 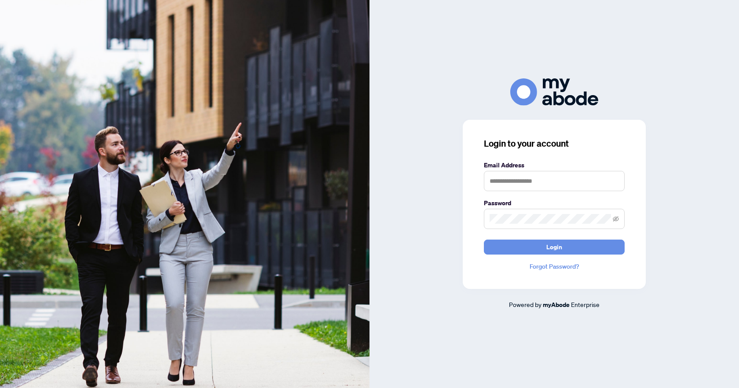 What do you see at coordinates (616, 219) in the screenshot?
I see `span: eye-invisible` at bounding box center [616, 219].